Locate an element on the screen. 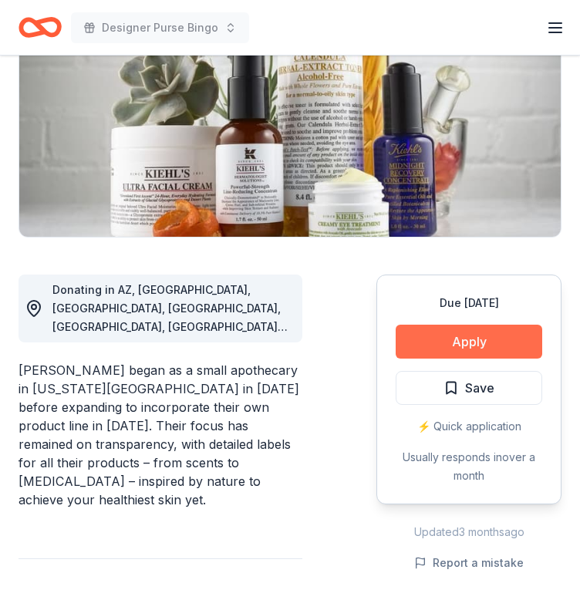 The width and height of the screenshot is (580, 610). div: Updated 3 months ago is located at coordinates (469, 532).